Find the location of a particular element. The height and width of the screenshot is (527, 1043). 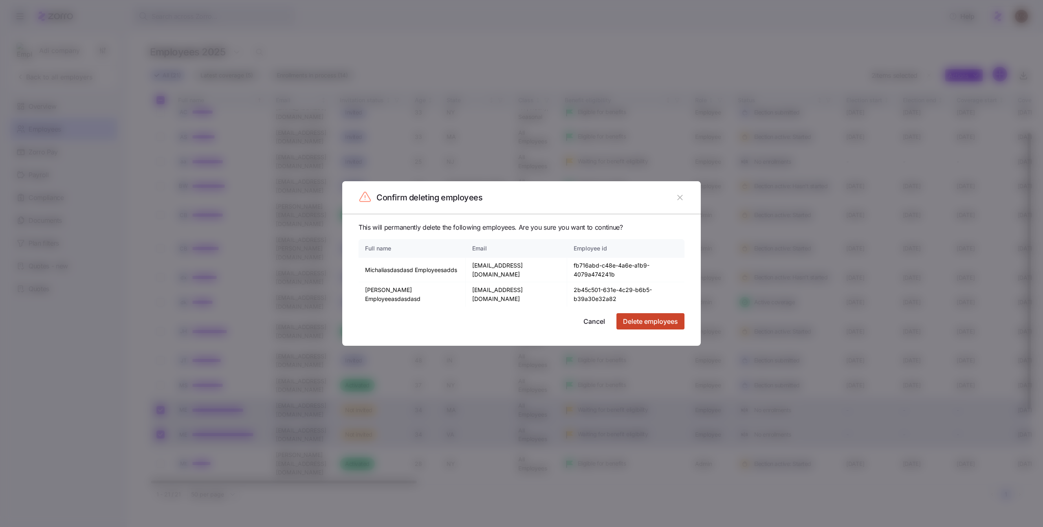

button: Cancel is located at coordinates (594, 322).